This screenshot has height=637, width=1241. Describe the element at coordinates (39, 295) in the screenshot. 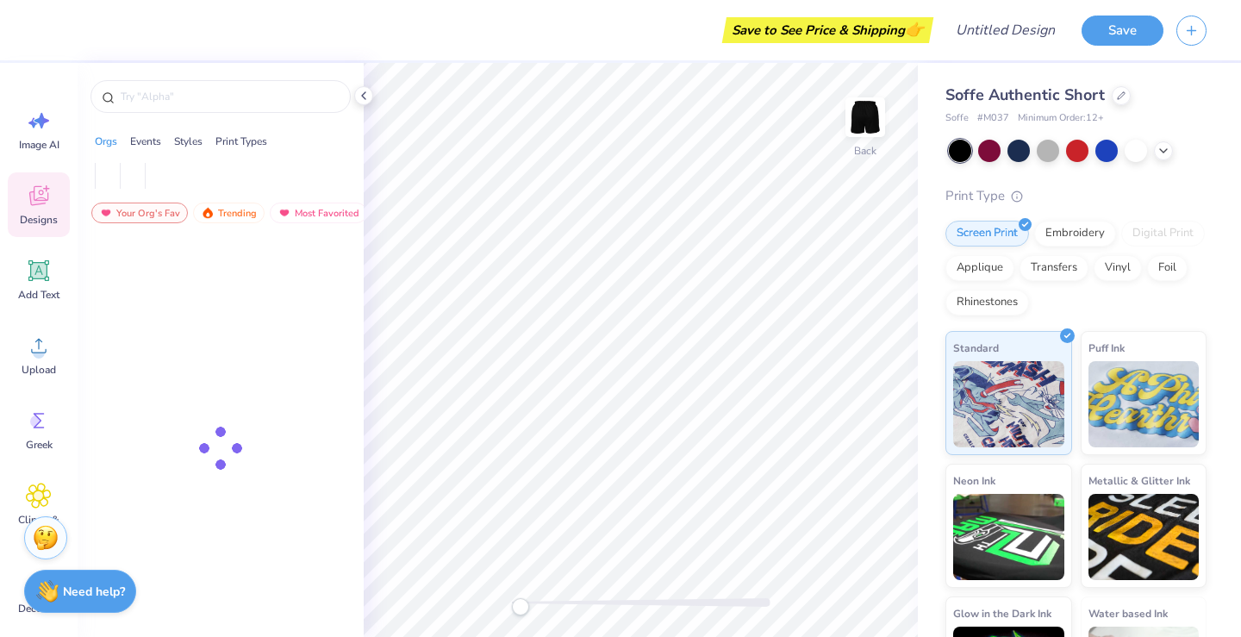

I see `span: Add Text` at that location.